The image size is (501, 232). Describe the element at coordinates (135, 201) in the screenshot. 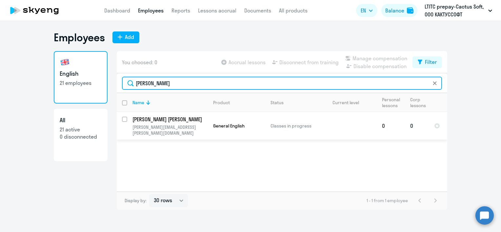

I see `span: Display by:` at that location.